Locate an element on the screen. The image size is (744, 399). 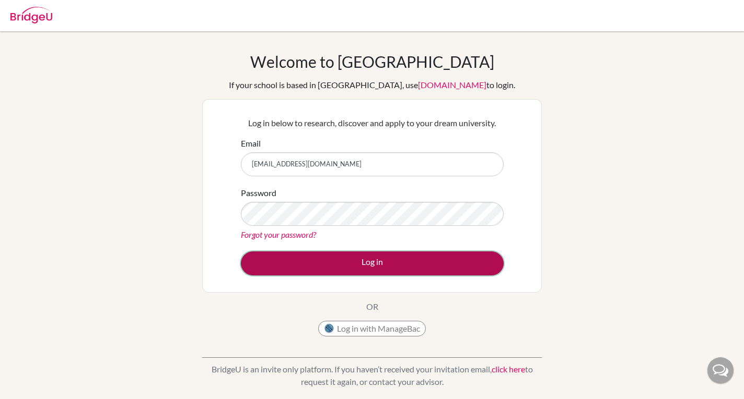
img: Bridge-U is located at coordinates (31, 15).